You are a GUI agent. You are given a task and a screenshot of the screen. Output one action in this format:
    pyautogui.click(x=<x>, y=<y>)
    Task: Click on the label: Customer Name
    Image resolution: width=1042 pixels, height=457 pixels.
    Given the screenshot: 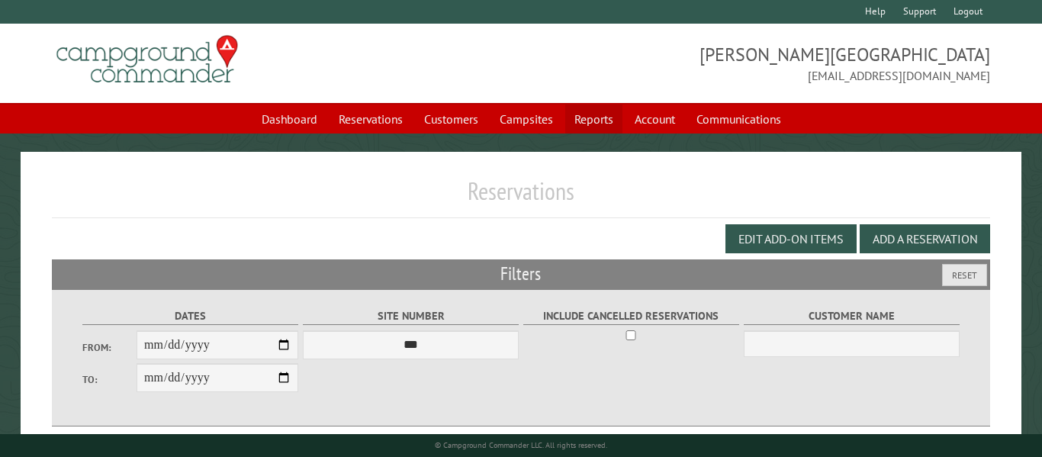 What is the action you would take?
    pyautogui.click(x=851, y=316)
    